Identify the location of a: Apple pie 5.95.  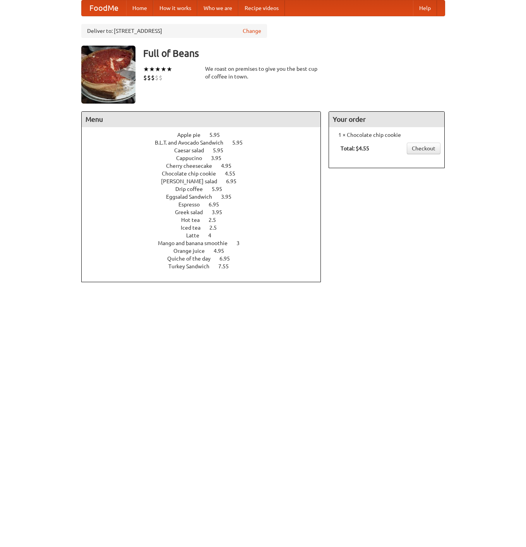
(205, 135).